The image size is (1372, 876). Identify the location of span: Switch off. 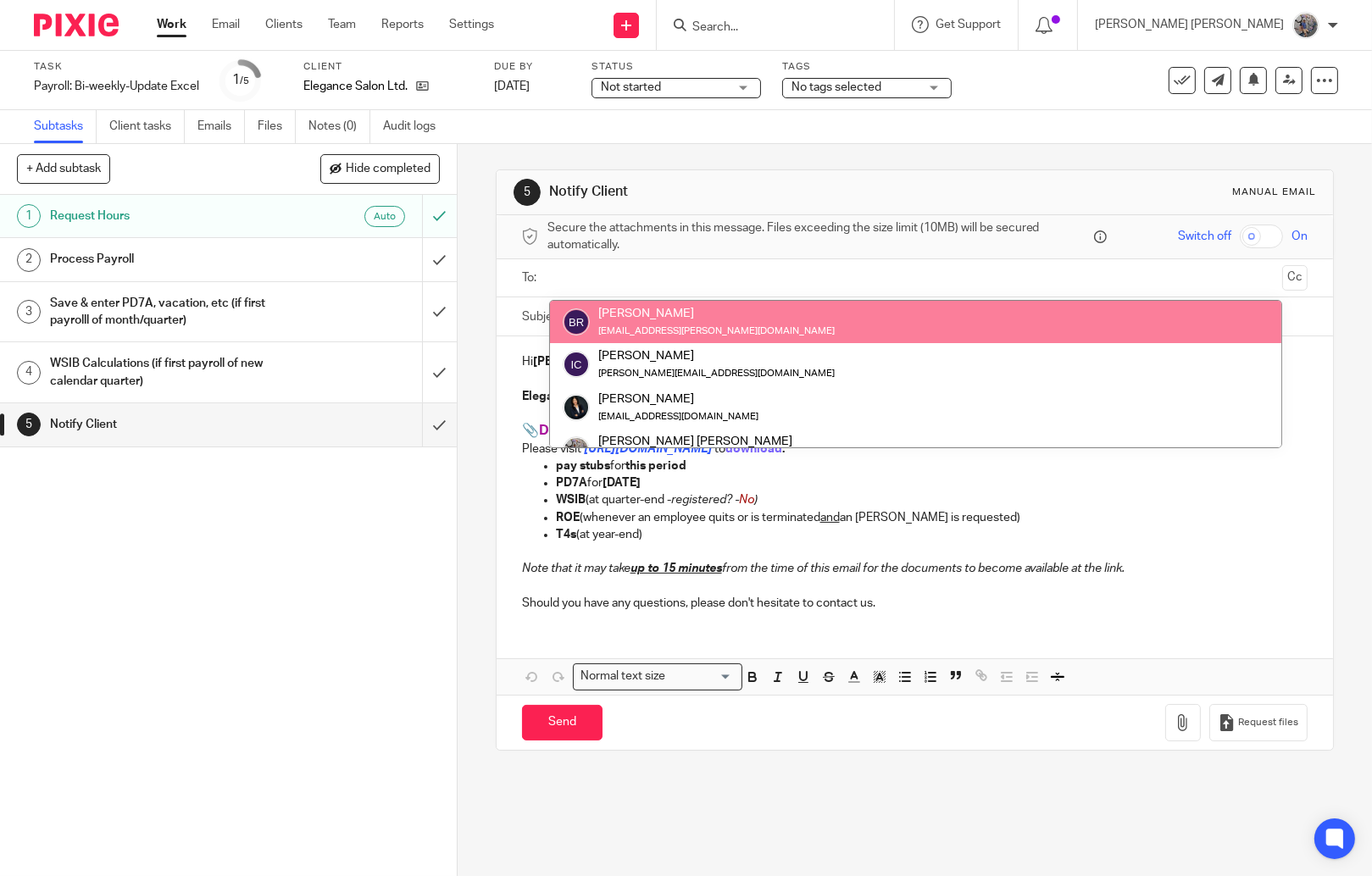
(1204, 236).